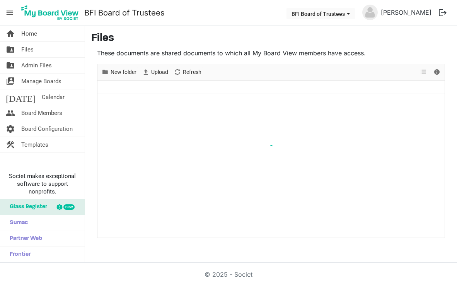 The width and height of the screenshot is (457, 286). Describe the element at coordinates (53, 97) in the screenshot. I see `span: Calendar` at that location.